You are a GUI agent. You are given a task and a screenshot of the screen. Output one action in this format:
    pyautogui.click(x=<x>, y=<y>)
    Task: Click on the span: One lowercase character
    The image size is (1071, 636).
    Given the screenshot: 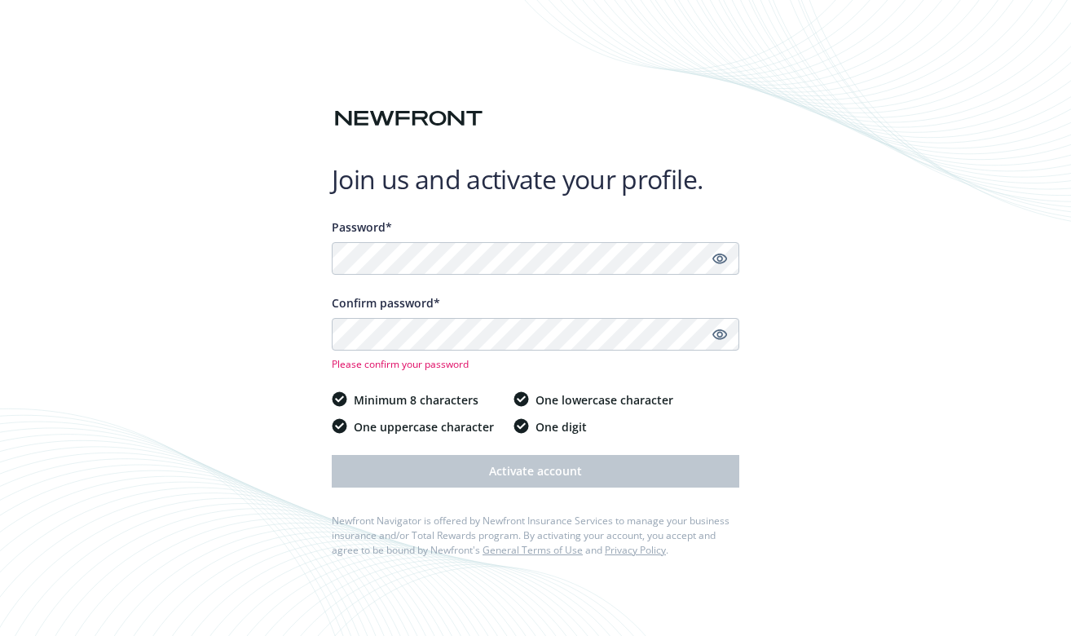 What is the action you would take?
    pyautogui.click(x=604, y=399)
    